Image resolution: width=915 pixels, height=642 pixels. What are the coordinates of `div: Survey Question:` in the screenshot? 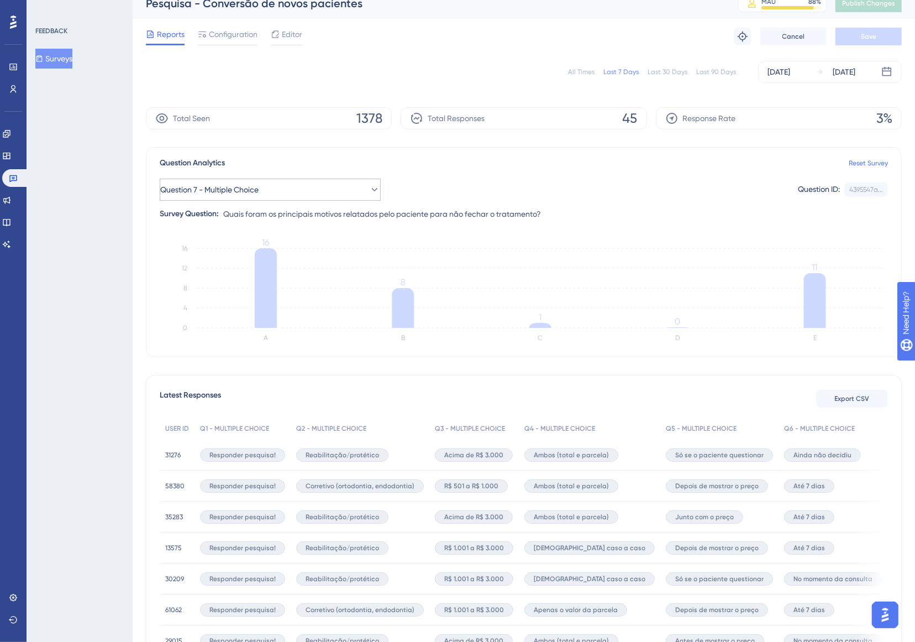 It's located at (189, 214).